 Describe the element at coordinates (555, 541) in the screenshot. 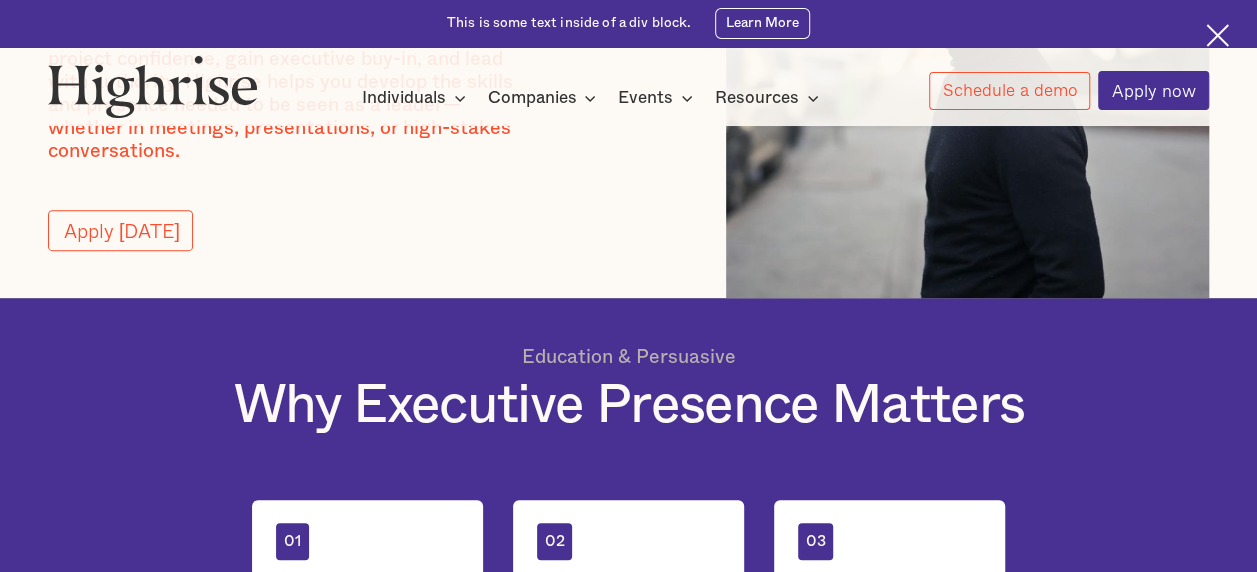

I see `div: 02` at that location.